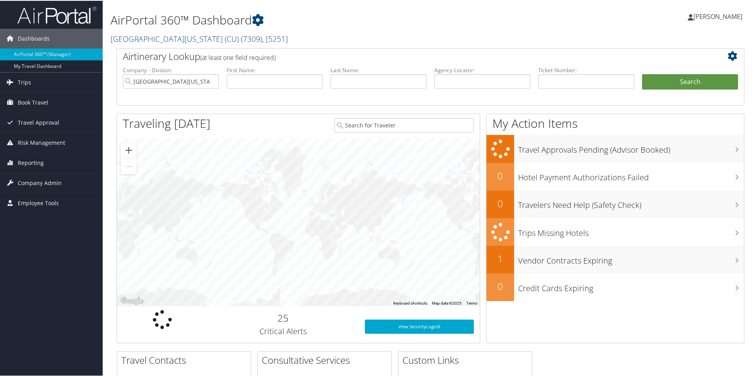  Describe the element at coordinates (31, 162) in the screenshot. I see `span: Reporting` at that location.